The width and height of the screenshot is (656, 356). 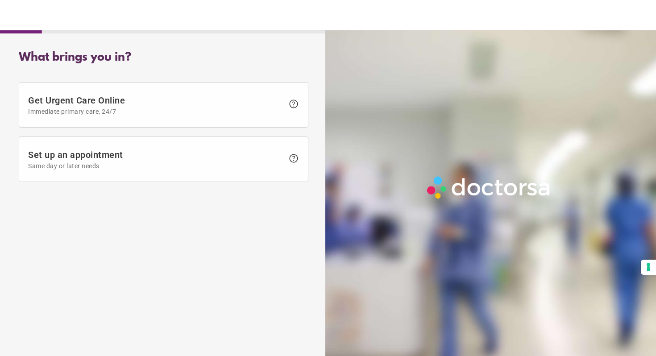 I want to click on img: Logo-Doctorsa-trans-White-partial-flat.png, so click(x=489, y=187).